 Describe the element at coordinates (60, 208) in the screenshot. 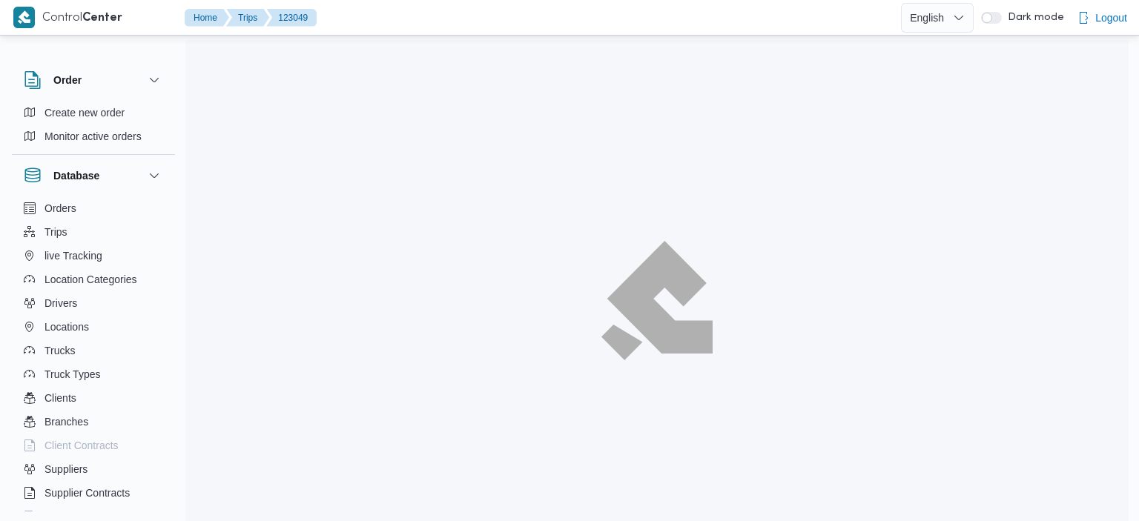

I see `span: Orders` at that location.